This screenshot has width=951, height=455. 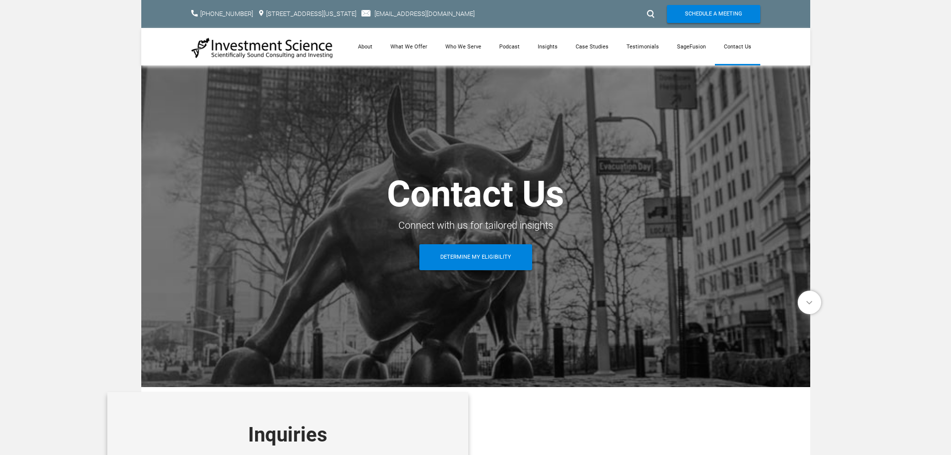 What do you see at coordinates (714, 14) in the screenshot?
I see `a: Schedule A Meeting` at bounding box center [714, 14].